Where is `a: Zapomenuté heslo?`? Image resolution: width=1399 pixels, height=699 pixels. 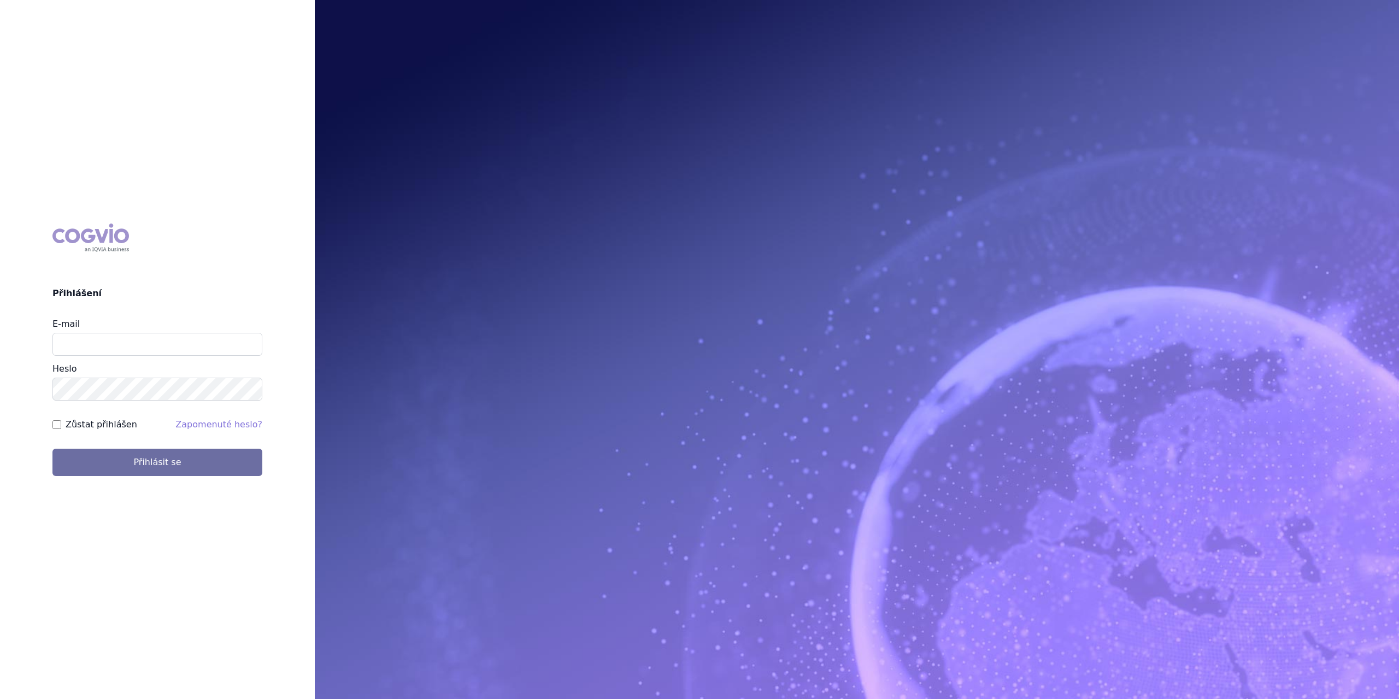 a: Zapomenuté heslo? is located at coordinates (219, 424).